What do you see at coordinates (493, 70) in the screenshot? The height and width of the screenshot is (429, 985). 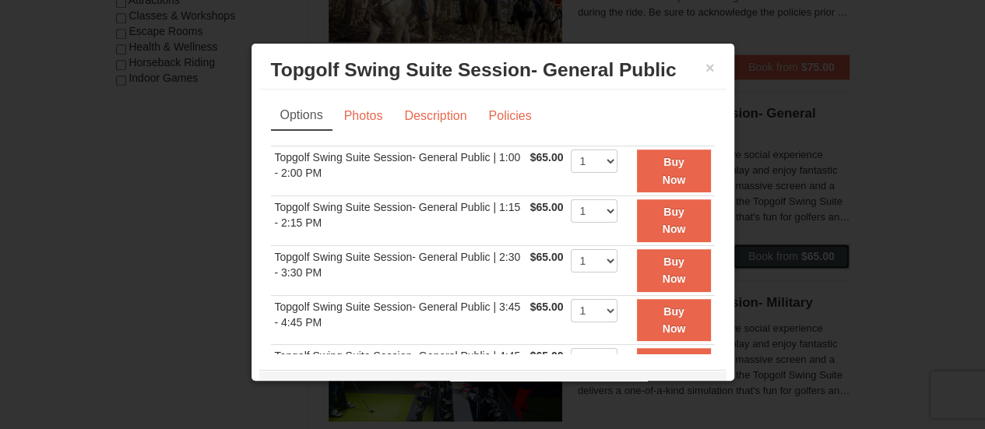 I see `h3: Topgolf Swing Suite Session- General Public` at bounding box center [493, 70].